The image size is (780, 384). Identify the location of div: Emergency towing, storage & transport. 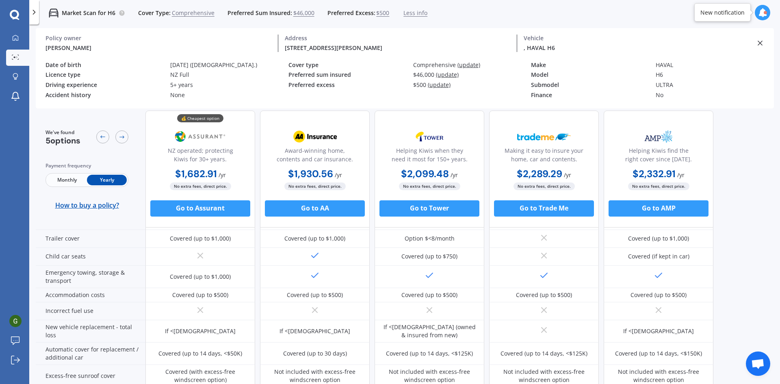
(91, 277).